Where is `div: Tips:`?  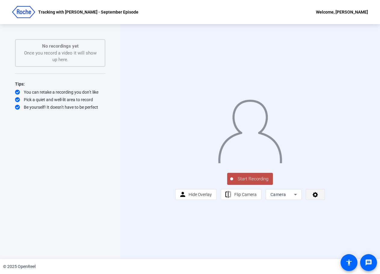
div: Tips: is located at coordinates (60, 84).